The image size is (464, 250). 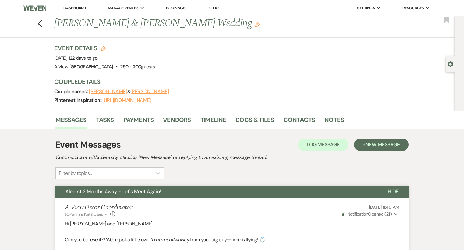 I want to click on a: Bookings, so click(x=176, y=8).